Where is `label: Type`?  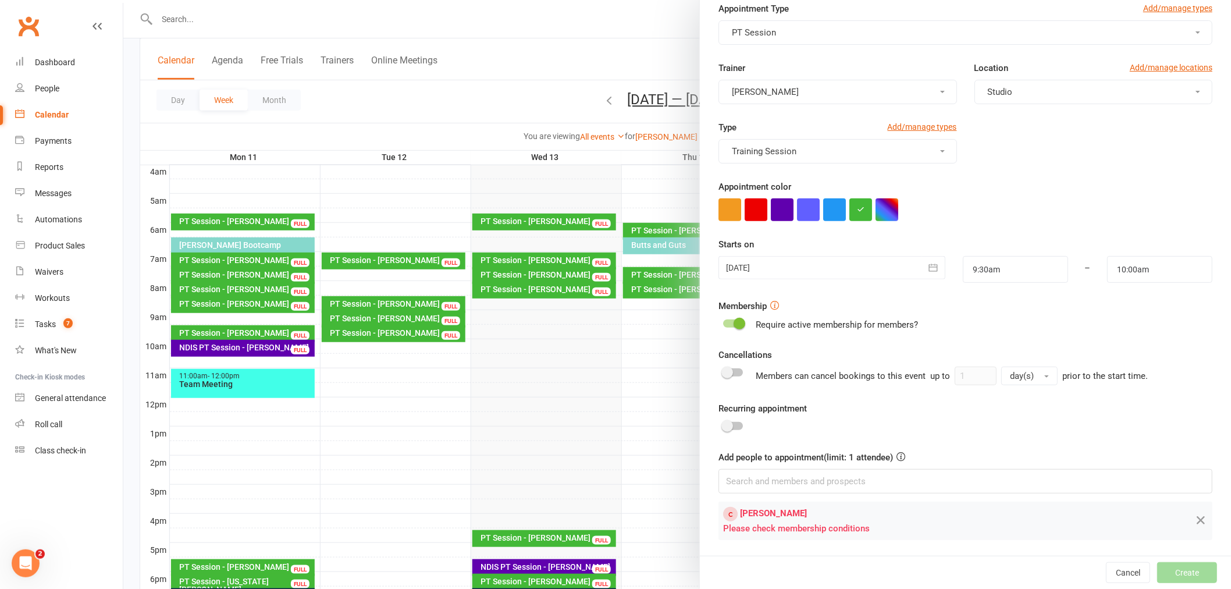
label: Type is located at coordinates (727, 127).